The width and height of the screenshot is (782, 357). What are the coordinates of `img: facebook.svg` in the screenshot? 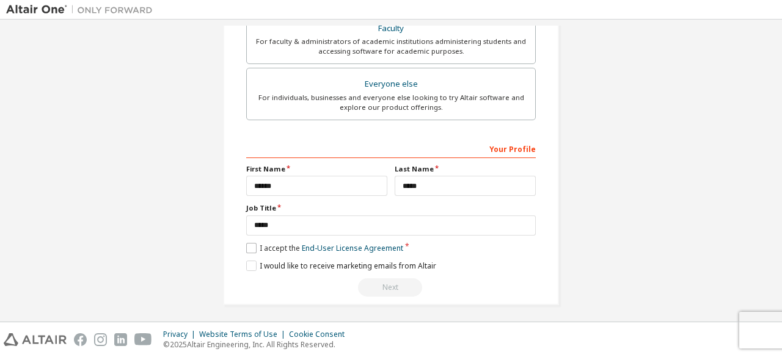 It's located at (80, 340).